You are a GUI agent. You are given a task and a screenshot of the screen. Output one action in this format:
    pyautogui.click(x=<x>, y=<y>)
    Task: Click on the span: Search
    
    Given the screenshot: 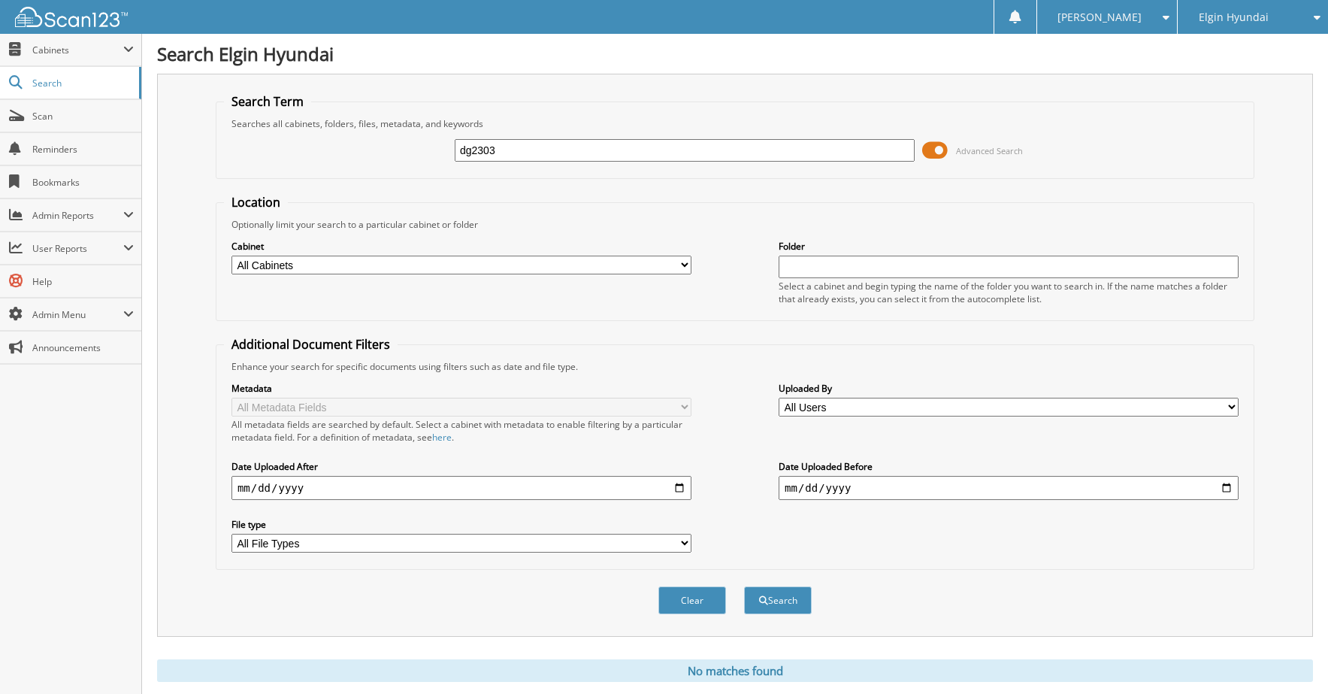 What is the action you would take?
    pyautogui.click(x=82, y=83)
    